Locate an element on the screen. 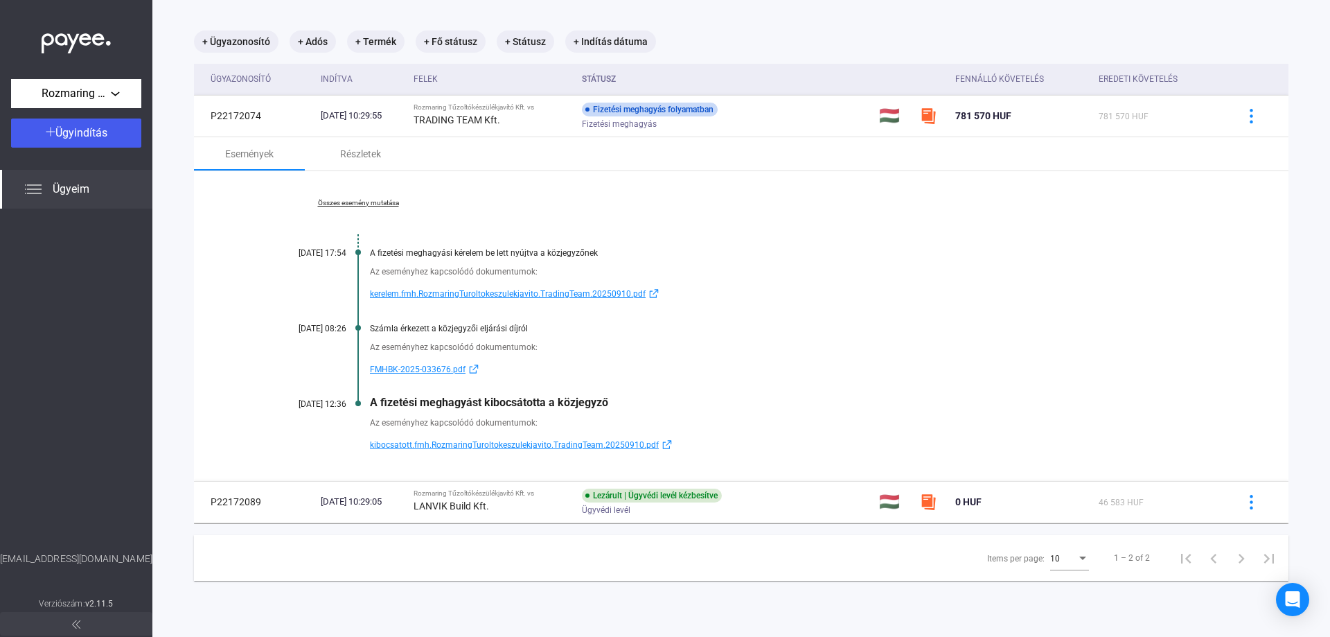 The image size is (1330, 637). td: P22172074 is located at coordinates (254, 116).